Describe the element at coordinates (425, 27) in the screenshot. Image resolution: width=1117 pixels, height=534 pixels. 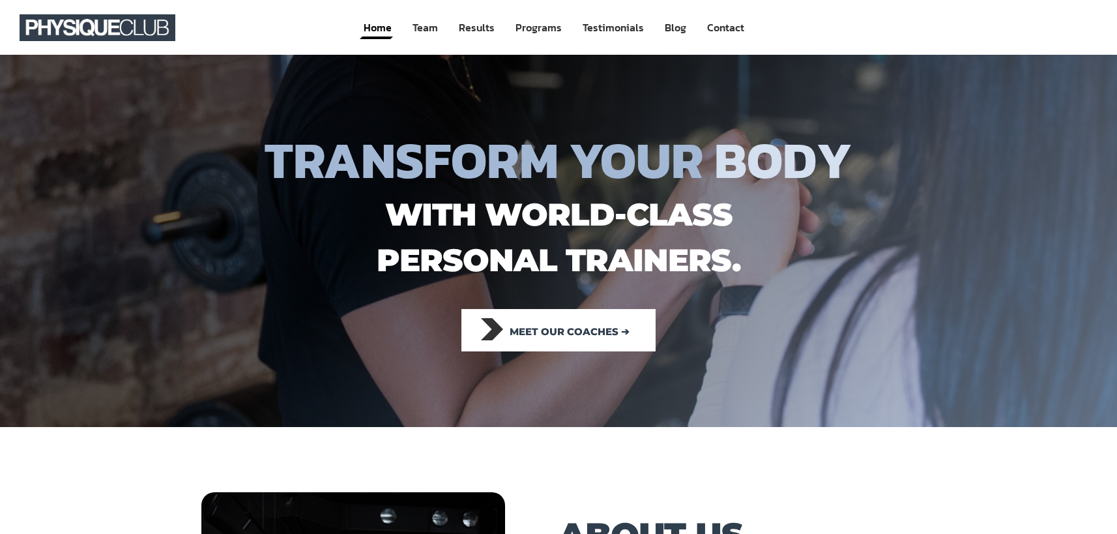
I see `a: Team` at that location.